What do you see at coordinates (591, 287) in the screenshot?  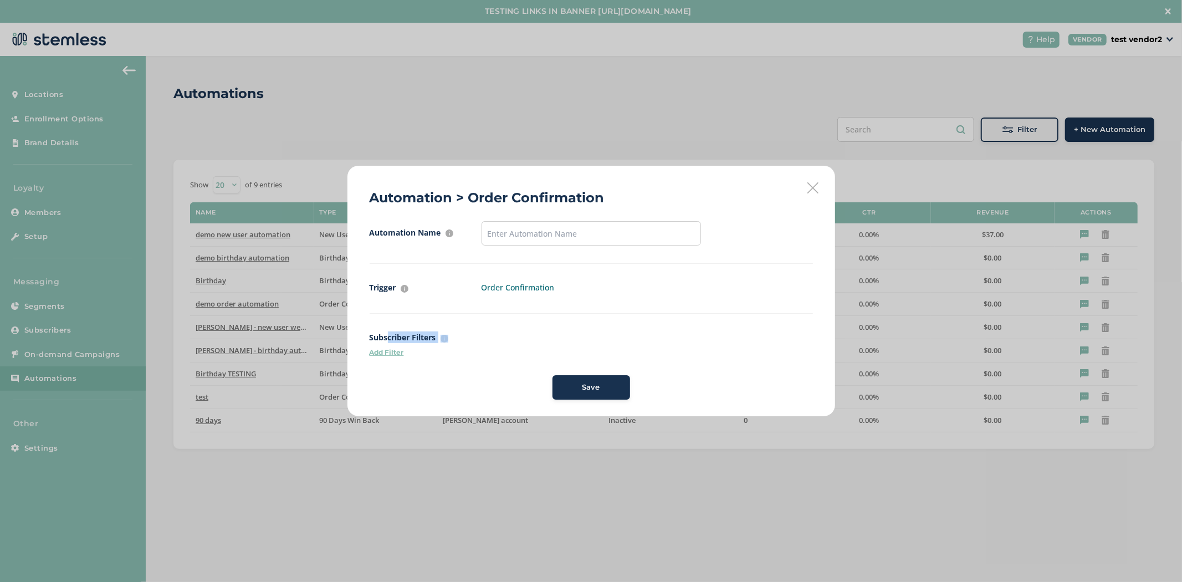 I see `label: Order Confirmation` at bounding box center [591, 287].